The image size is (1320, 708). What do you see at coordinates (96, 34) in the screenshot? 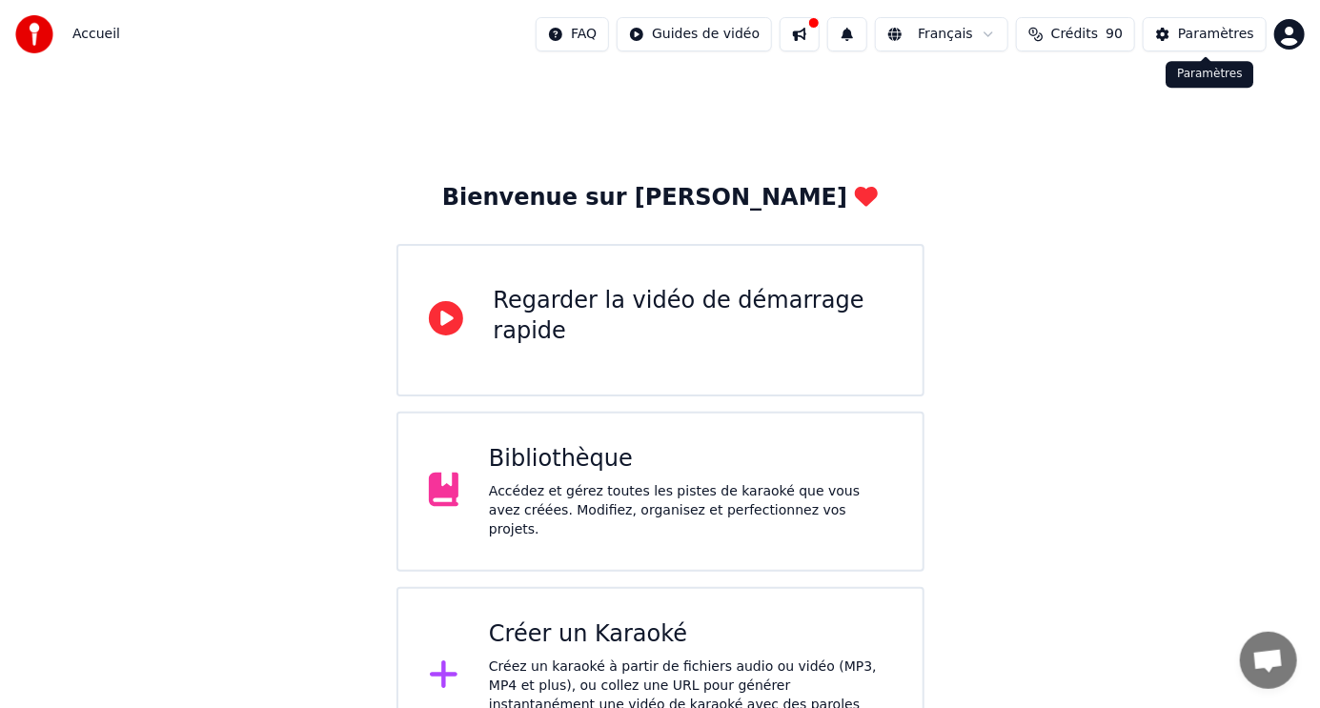
I see `nav: breadcrumb` at bounding box center [96, 34].